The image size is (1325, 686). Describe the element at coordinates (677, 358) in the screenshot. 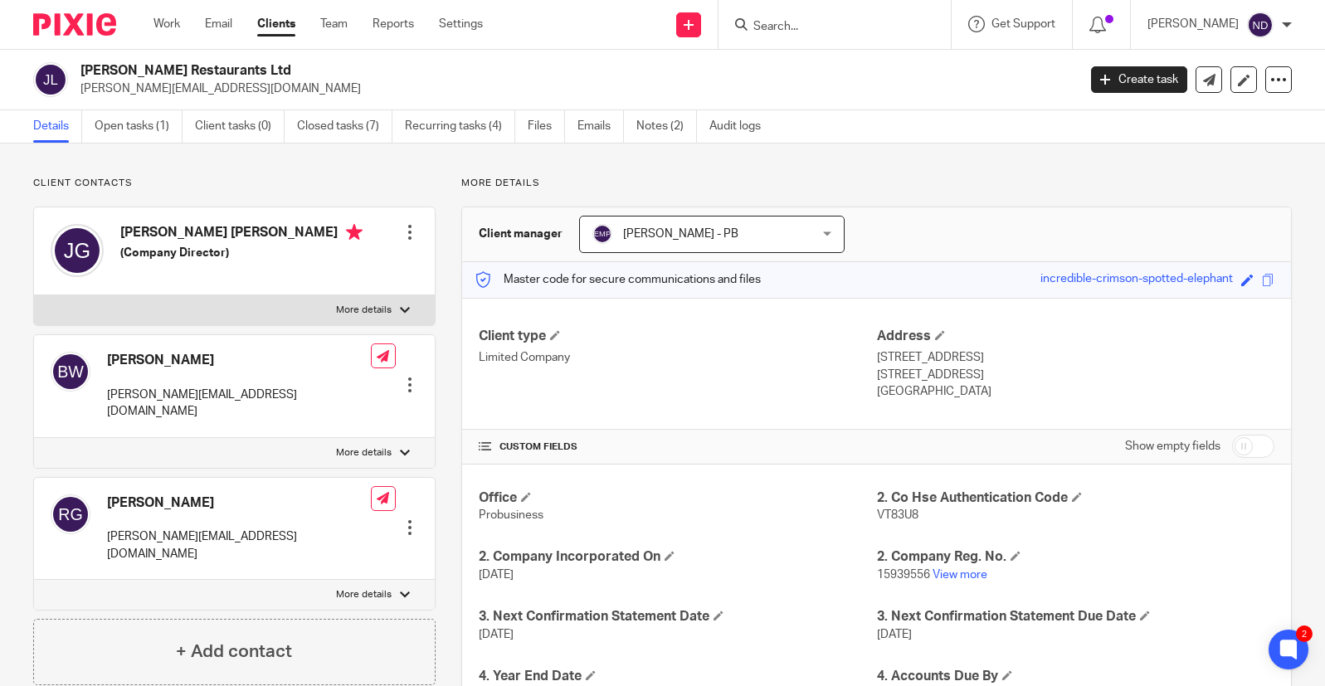

I see `p: Limited Company` at that location.